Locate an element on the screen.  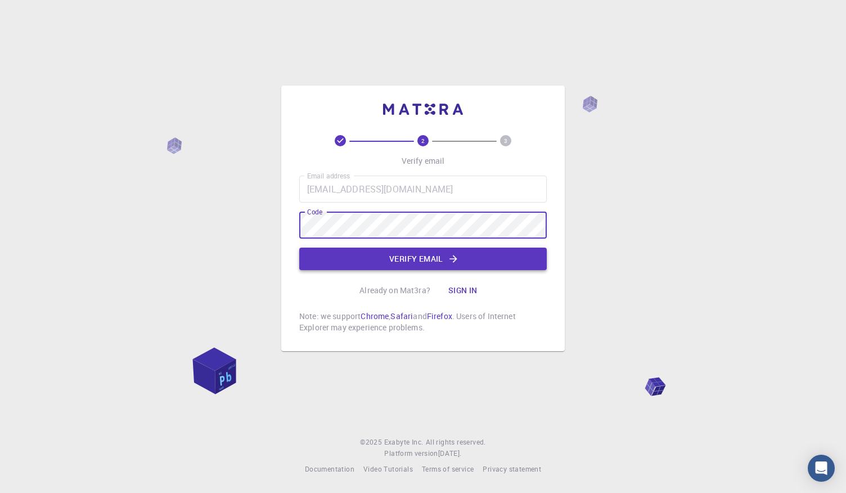
span: © 2025 is located at coordinates (372, 442).